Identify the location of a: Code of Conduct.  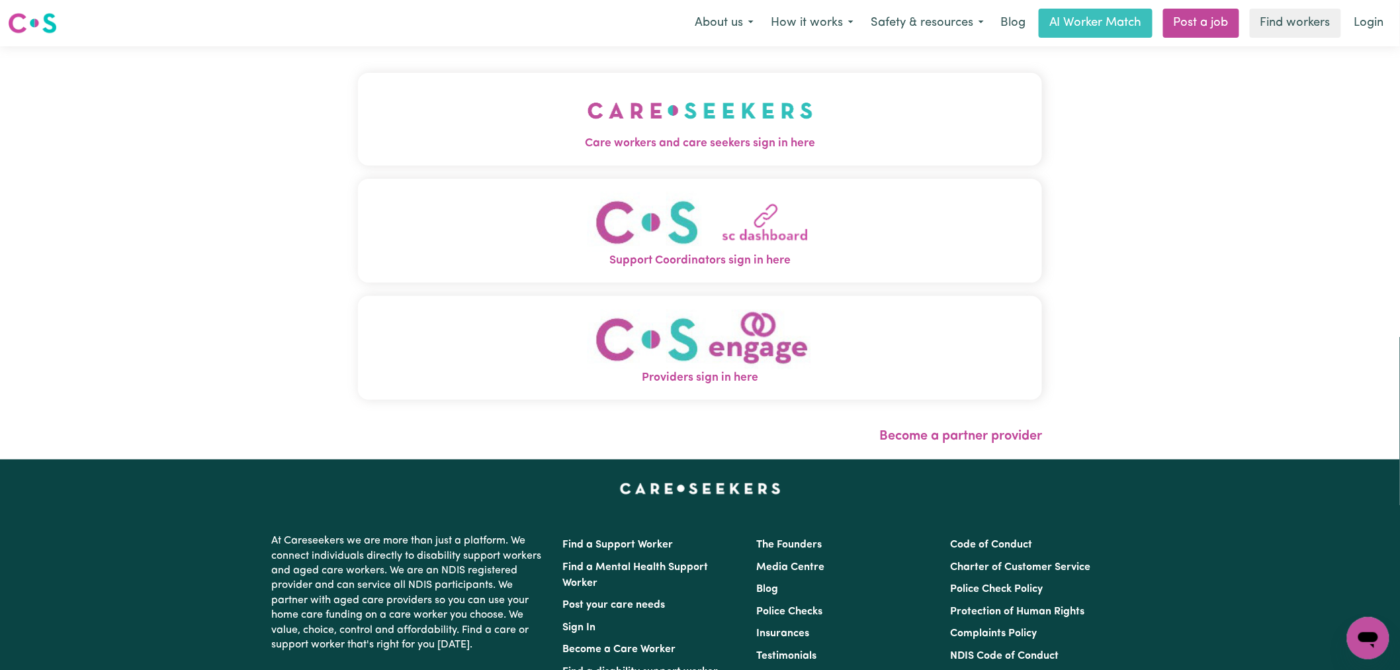
(992, 545).